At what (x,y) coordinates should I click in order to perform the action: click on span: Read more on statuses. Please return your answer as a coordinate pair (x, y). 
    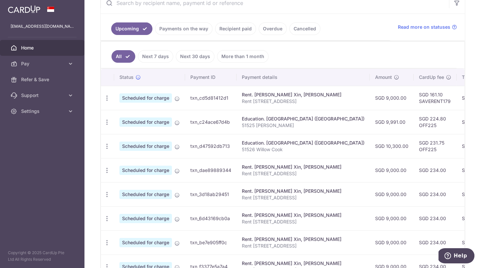
    Looking at the image, I should click on (424, 27).